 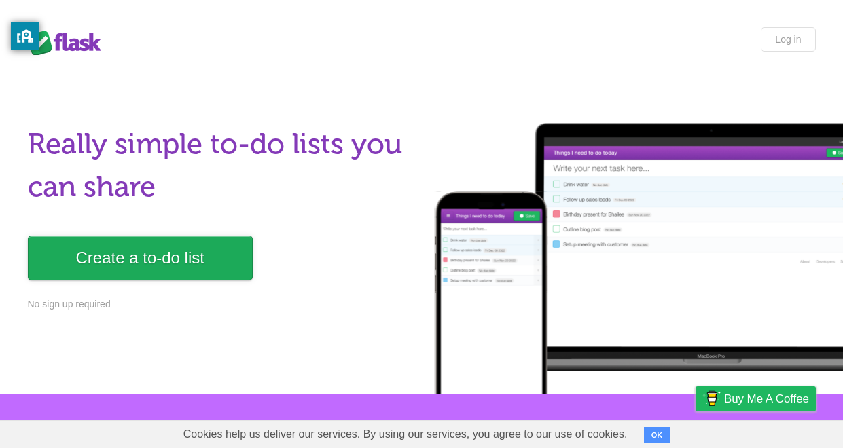 What do you see at coordinates (69, 43) in the screenshot?
I see `div: Flask Lists` at bounding box center [69, 43].